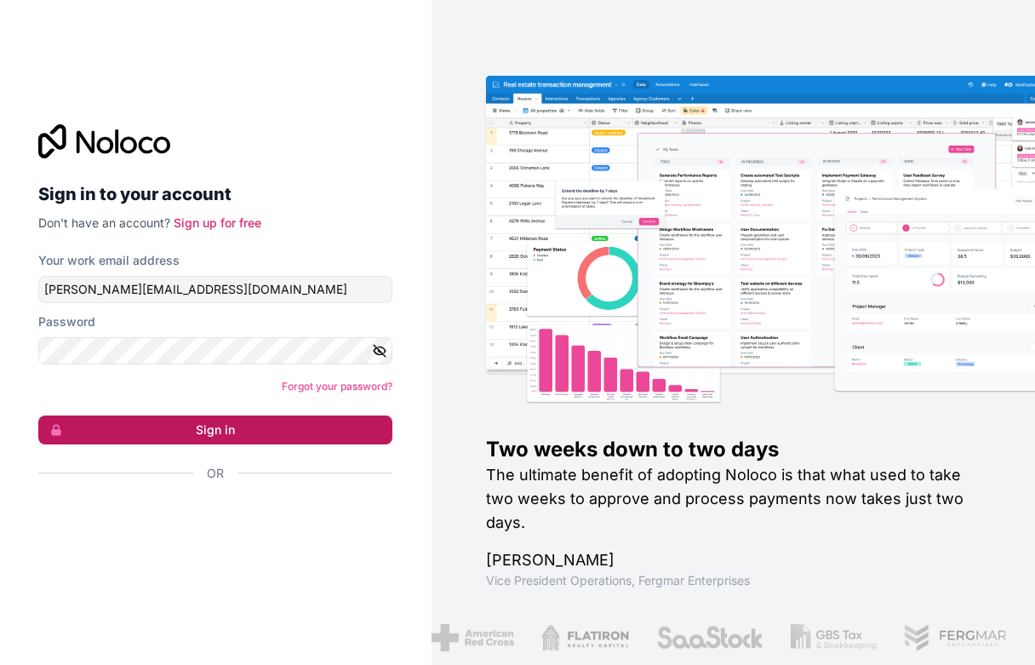 The height and width of the screenshot is (665, 1035). What do you see at coordinates (834, 638) in the screenshot?
I see `img: /assets/gbstax-C-GtDUiK.png` at bounding box center [834, 638].